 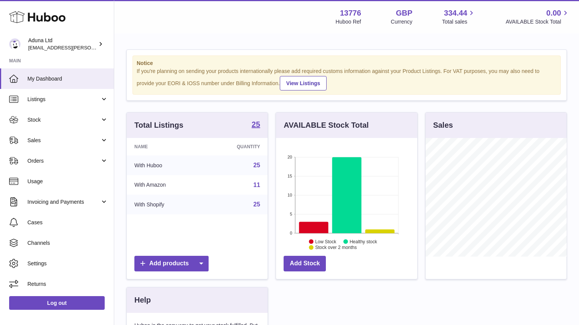 I want to click on td: With Shopify, so click(x=165, y=205).